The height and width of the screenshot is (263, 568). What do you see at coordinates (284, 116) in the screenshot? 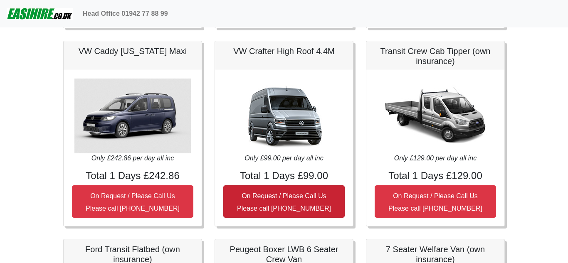
I see `img: VW Crafter High Roof 4.4M` at bounding box center [284, 116].